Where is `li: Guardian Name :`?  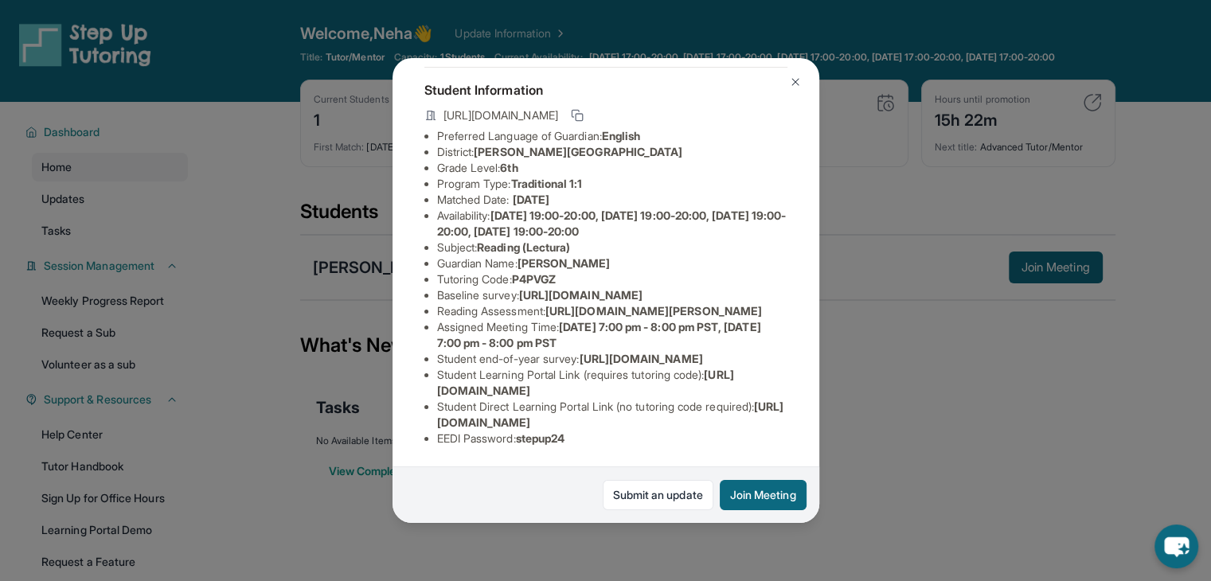
li: Guardian Name : is located at coordinates (612, 264).